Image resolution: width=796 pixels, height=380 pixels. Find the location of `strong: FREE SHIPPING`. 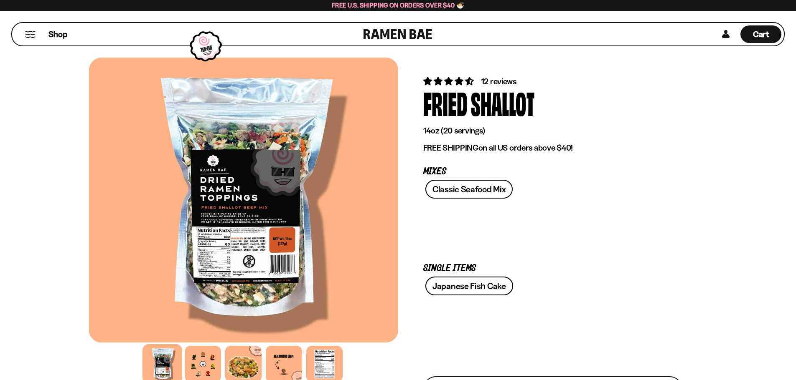

strong: FREE SHIPPING is located at coordinates (451, 148).